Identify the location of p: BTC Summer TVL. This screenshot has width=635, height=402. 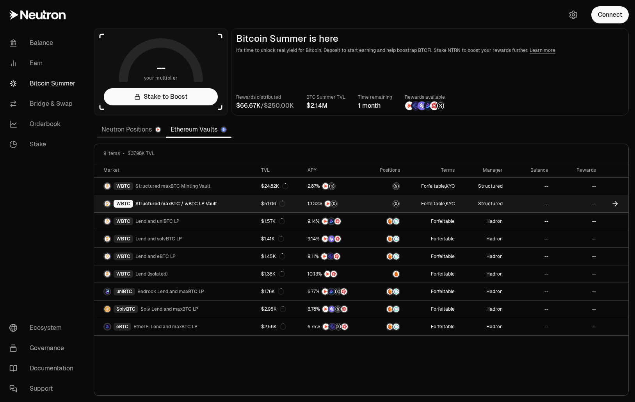
(326, 97).